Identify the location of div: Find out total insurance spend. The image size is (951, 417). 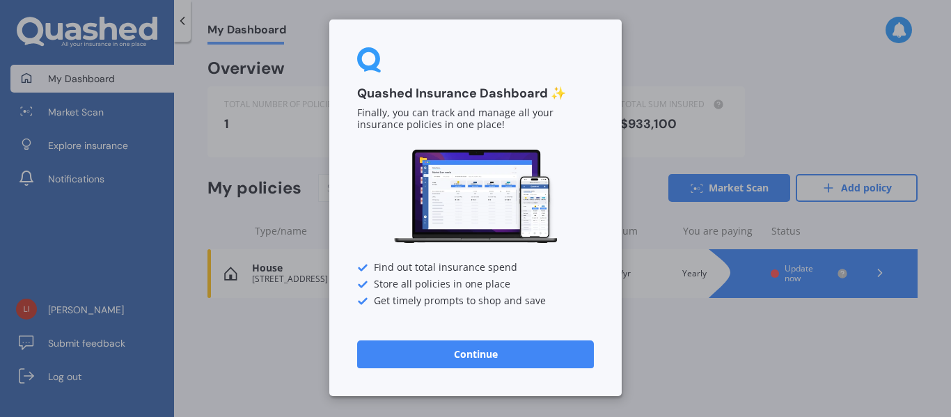
(476, 268).